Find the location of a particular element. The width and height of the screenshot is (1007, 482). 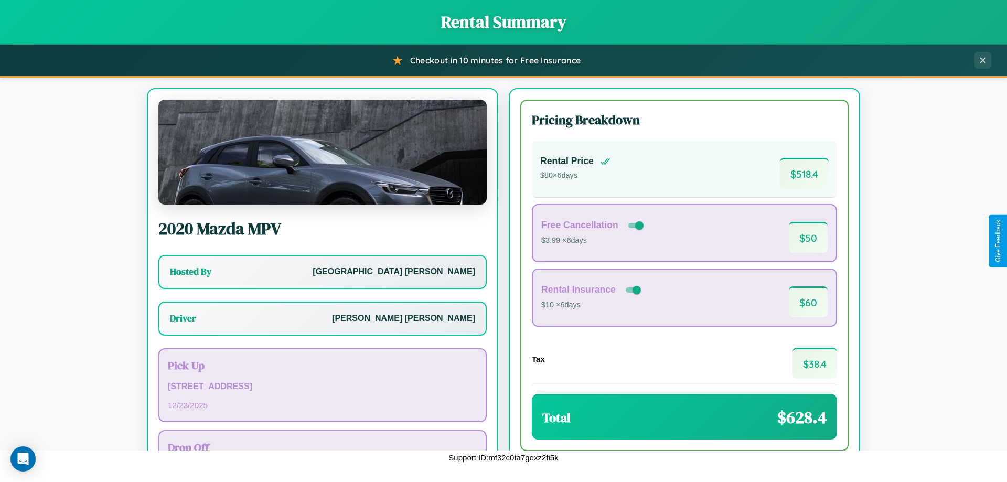

p: $3.99 × 6 days is located at coordinates (593, 241).